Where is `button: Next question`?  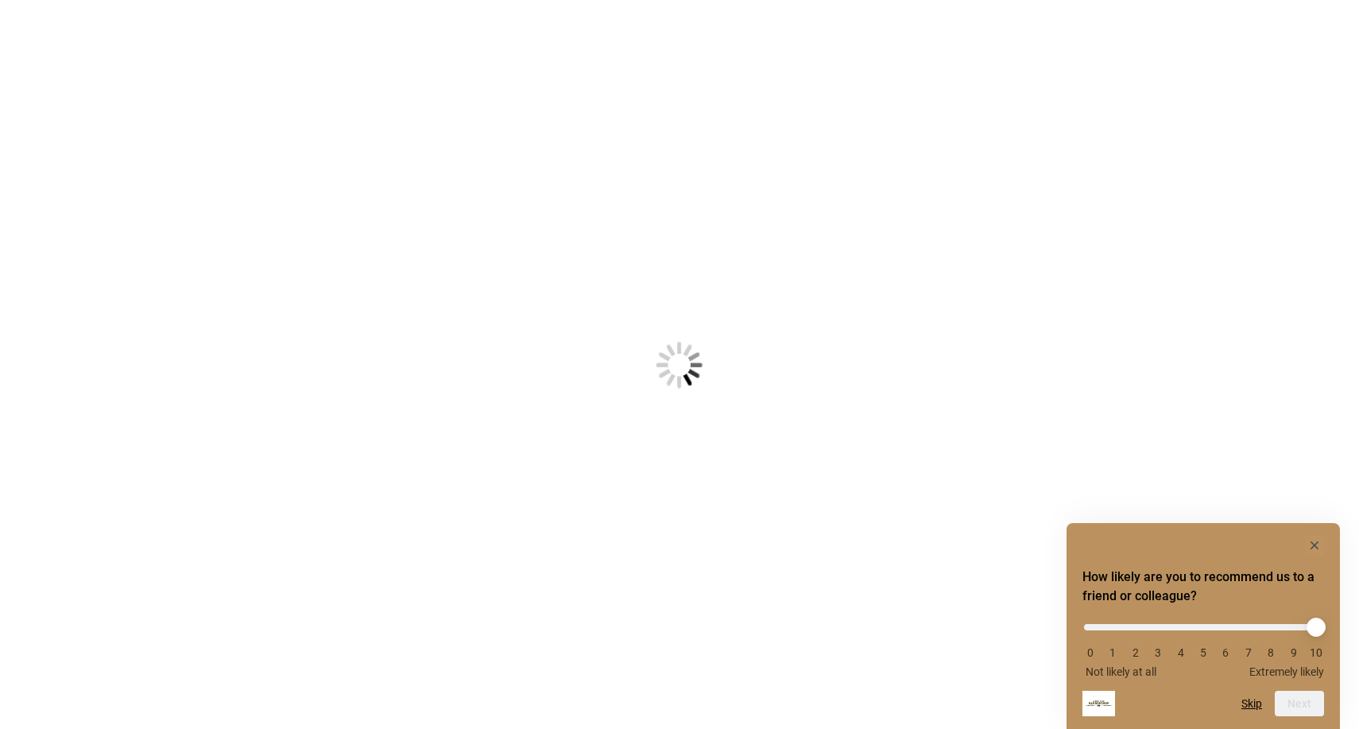
button: Next question is located at coordinates (1300, 703).